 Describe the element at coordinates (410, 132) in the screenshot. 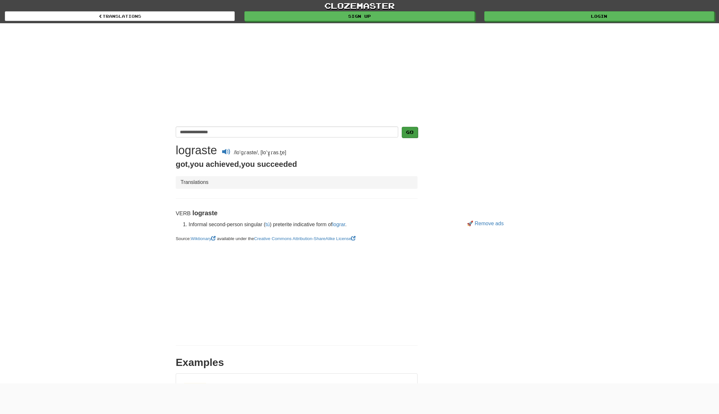

I see `button: Go` at that location.